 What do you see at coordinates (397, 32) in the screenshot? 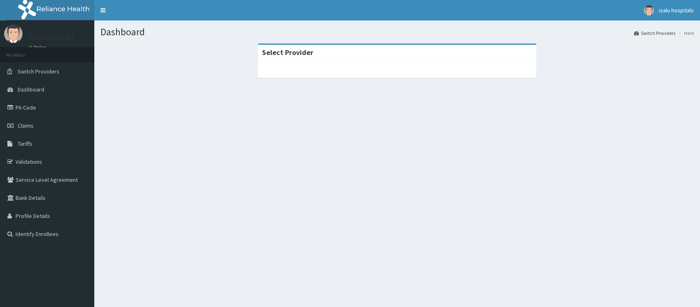
I see `h1: Dashboard` at bounding box center [397, 32].